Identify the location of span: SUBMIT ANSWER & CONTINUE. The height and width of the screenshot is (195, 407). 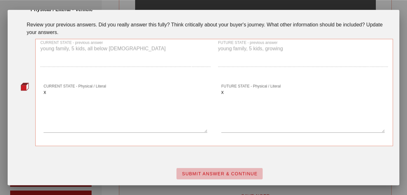
(220, 174).